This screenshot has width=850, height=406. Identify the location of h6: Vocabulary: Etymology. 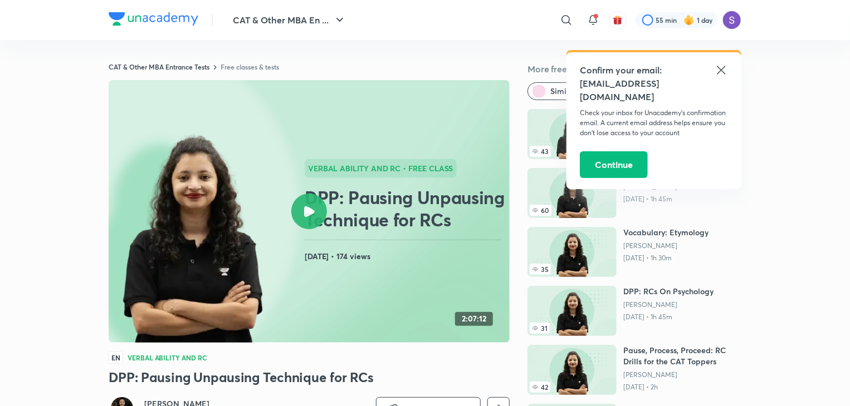
(665, 233).